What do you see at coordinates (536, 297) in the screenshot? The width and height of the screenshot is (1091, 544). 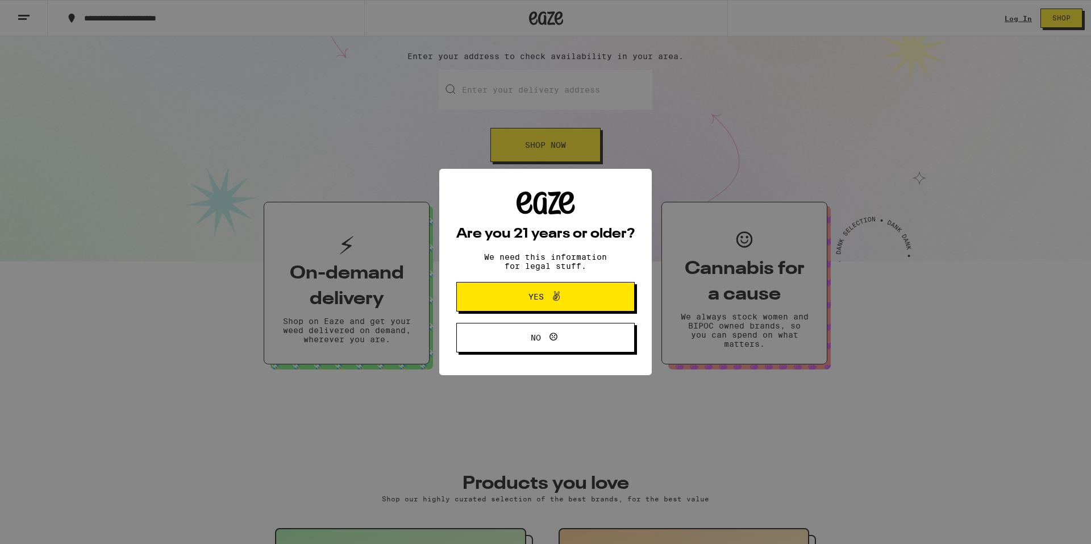 I see `span: Yes` at bounding box center [536, 297].